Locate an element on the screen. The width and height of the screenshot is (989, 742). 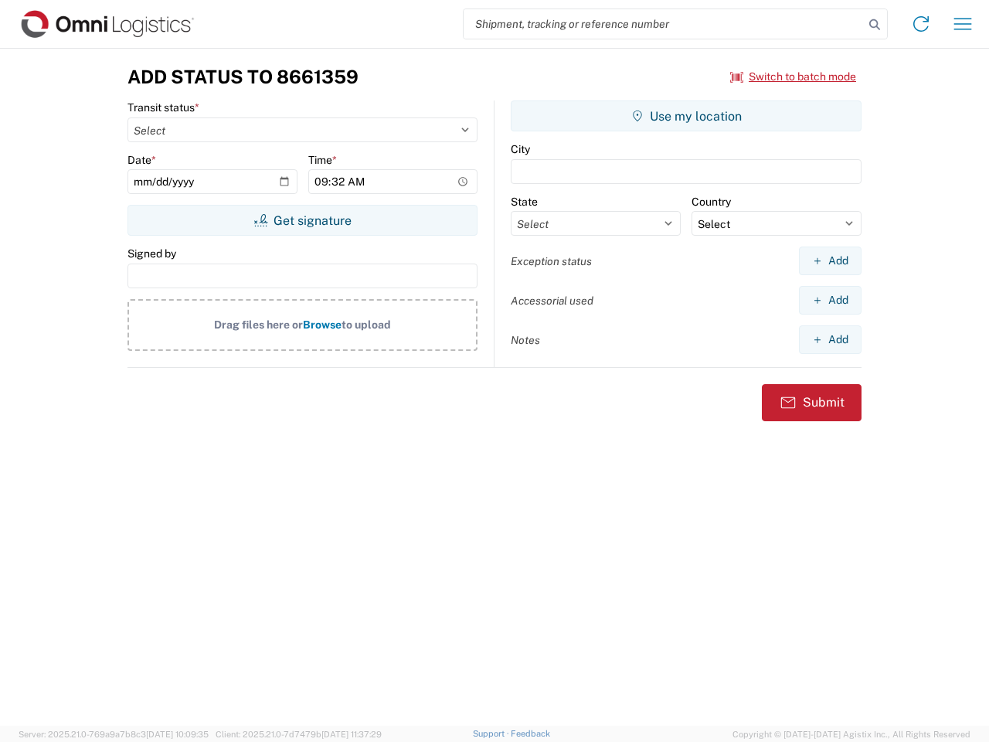
label: Accessorial used is located at coordinates (552, 301).